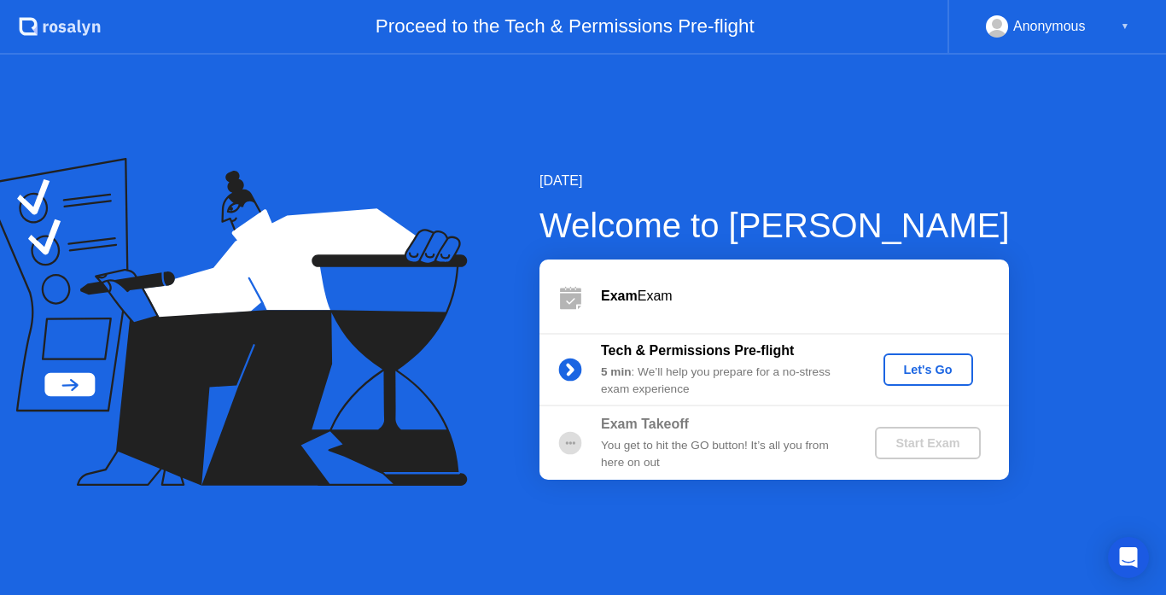 Image resolution: width=1166 pixels, height=595 pixels. What do you see at coordinates (928, 370) in the screenshot?
I see `button: Let's Go` at bounding box center [928, 370].